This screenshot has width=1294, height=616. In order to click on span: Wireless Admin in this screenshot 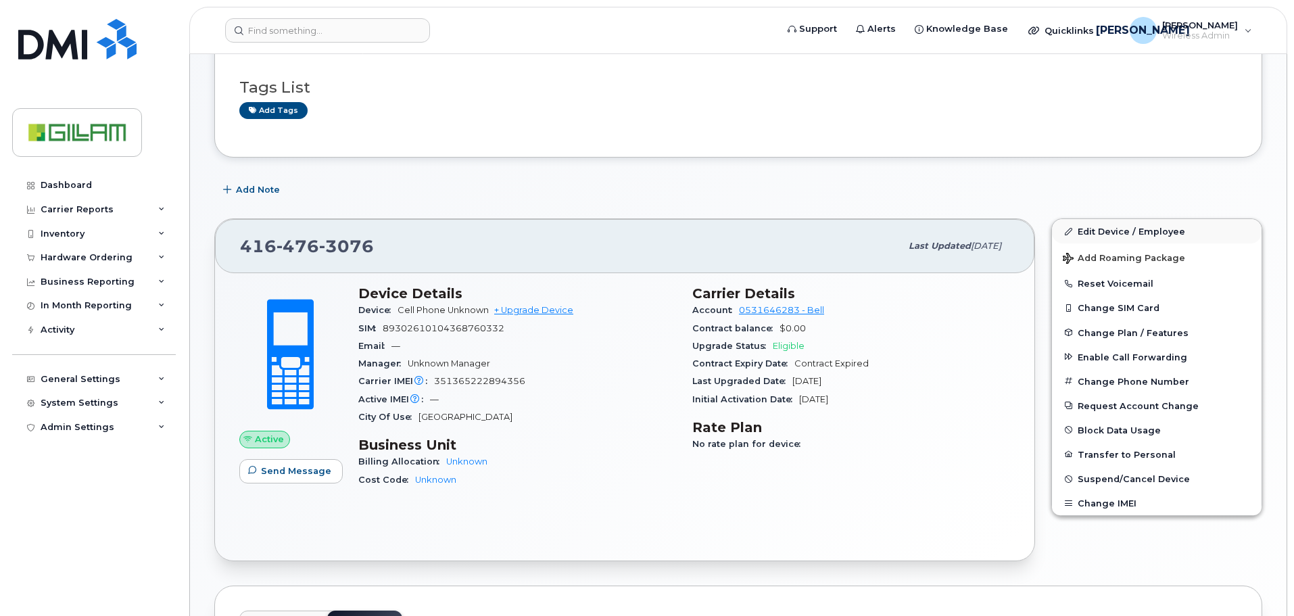, I will do `click(1200, 36)`.